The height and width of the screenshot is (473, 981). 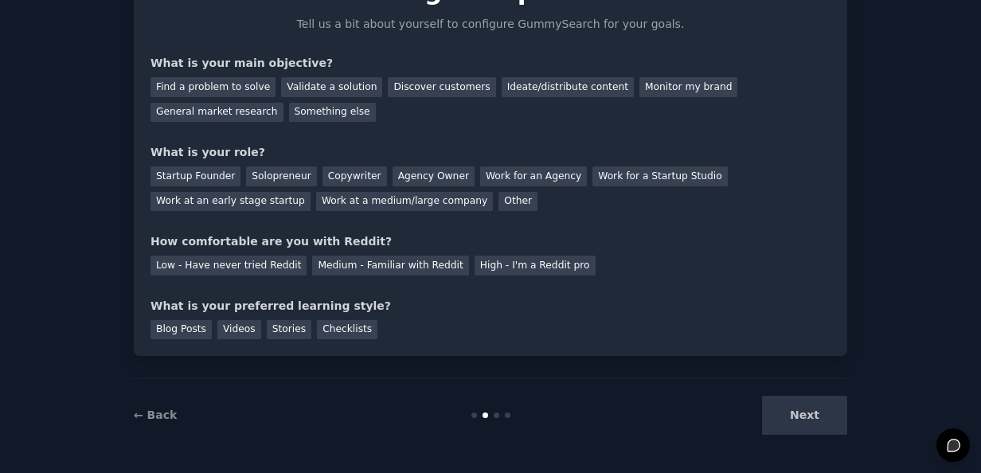 I want to click on div: Monitor my brand, so click(x=688, y=87).